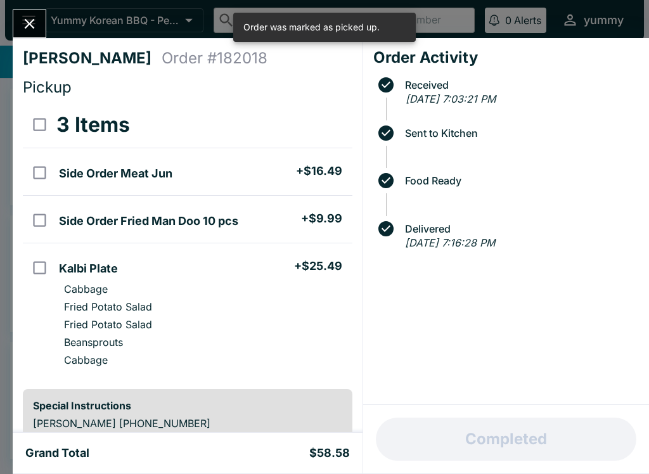  I want to click on h3: 3 Items, so click(93, 125).